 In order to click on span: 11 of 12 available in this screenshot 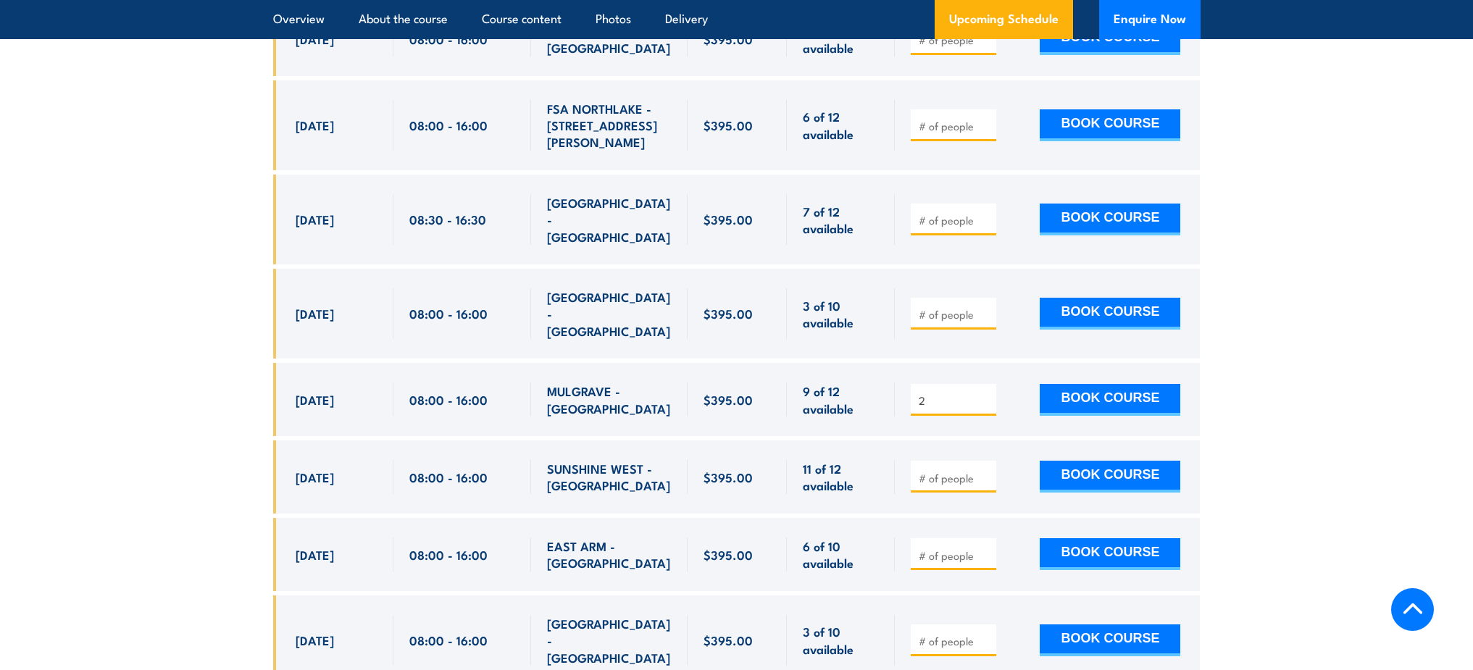, I will do `click(841, 477)`.